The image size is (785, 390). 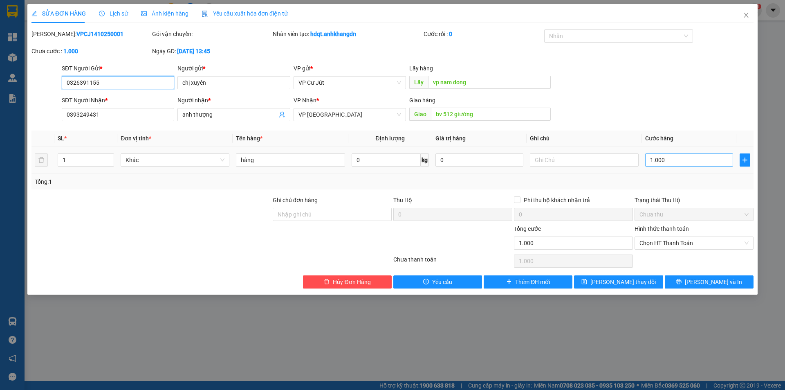 What do you see at coordinates (584, 160) in the screenshot?
I see `input: Ghi Chú` at bounding box center [584, 160].